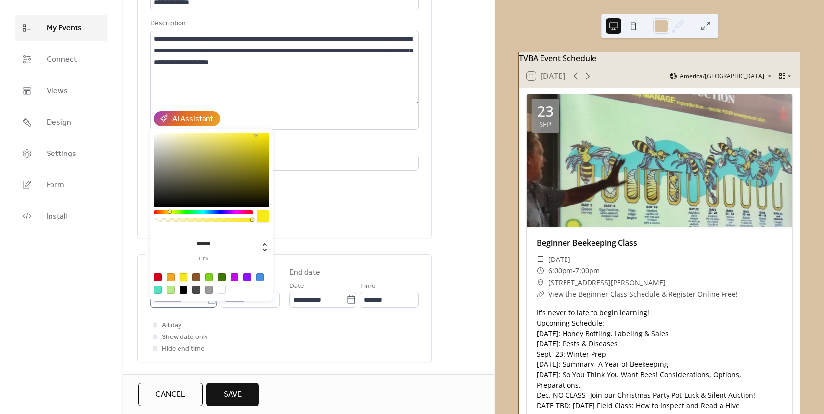 This screenshot has height=414, width=824. I want to click on div: #B8E986, so click(171, 290).